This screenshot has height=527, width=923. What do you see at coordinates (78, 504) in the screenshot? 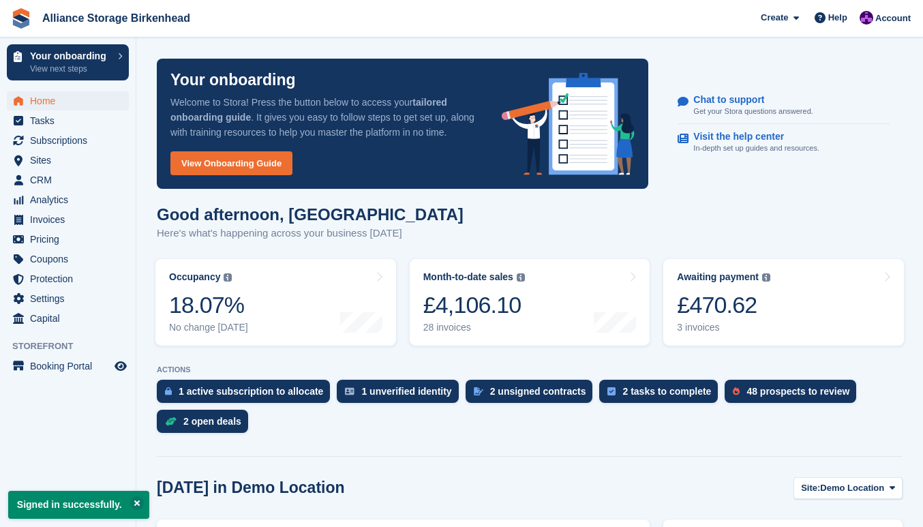
I see `p: Signed in successfully.` at bounding box center [78, 504].